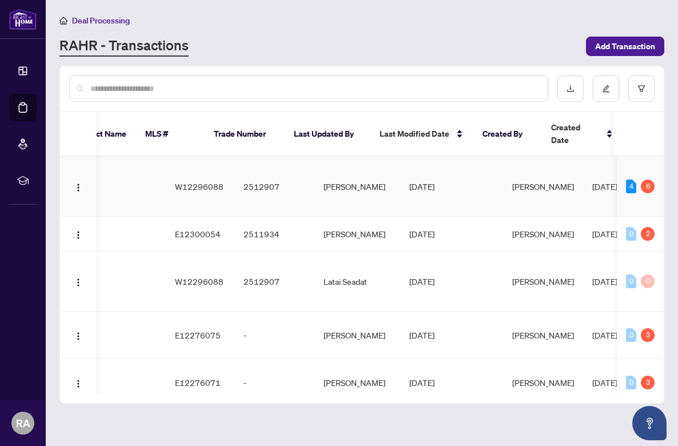 This screenshot has height=446, width=678. I want to click on th: Project Name, so click(102, 134).